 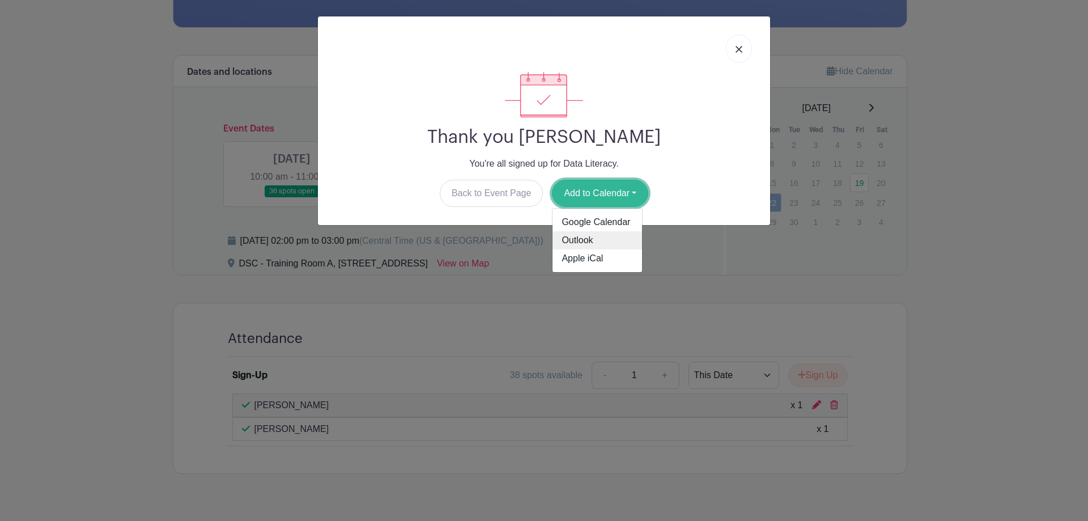 I want to click on a: Apple iCal, so click(x=598, y=259).